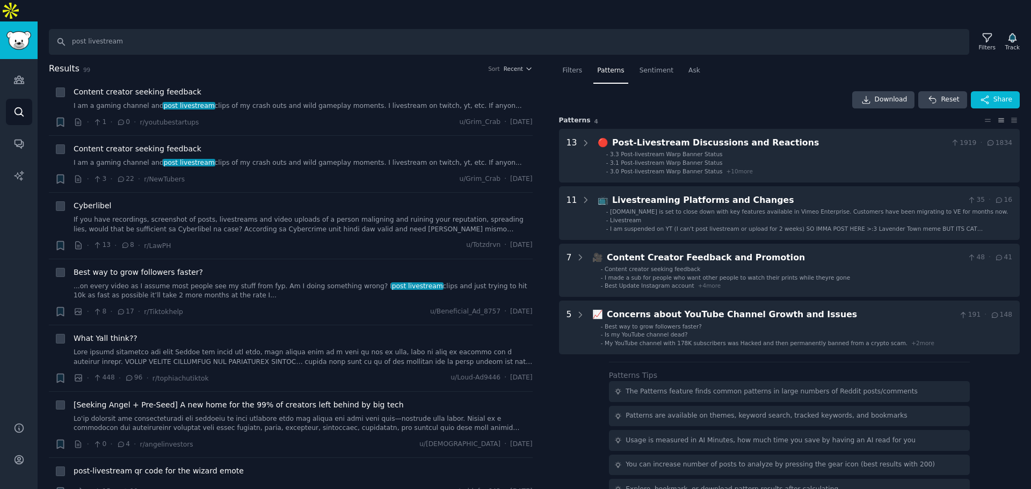 This screenshot has width=1031, height=489. I want to click on span: Filters, so click(572, 71).